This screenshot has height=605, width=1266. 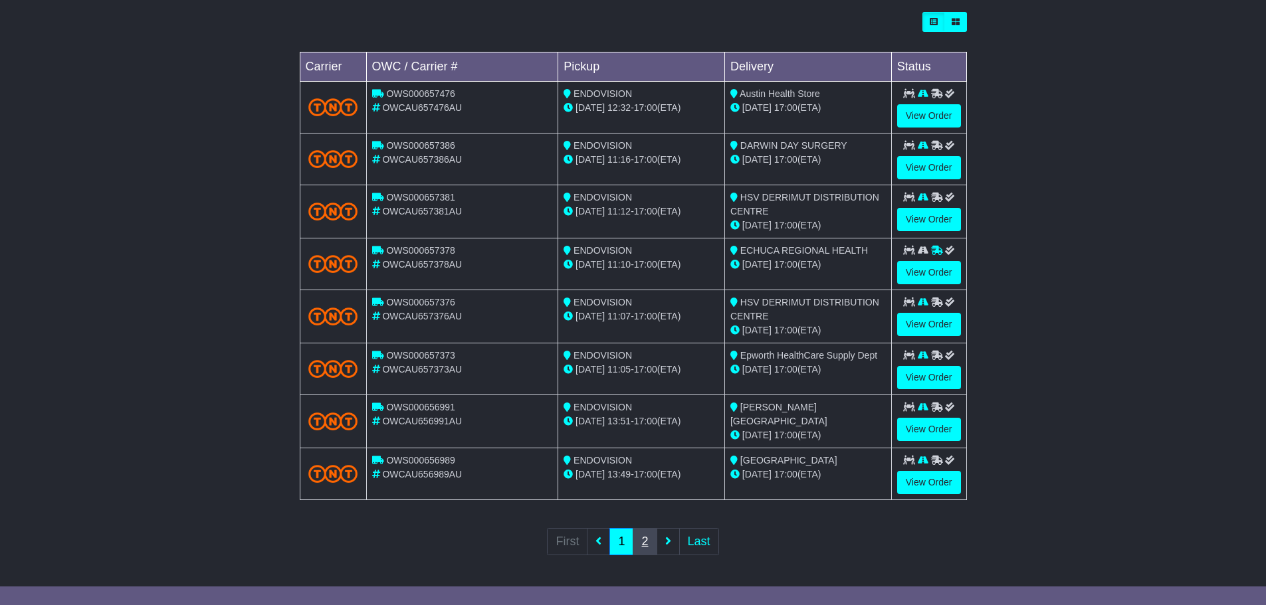 I want to click on span: 11:10, so click(x=619, y=264).